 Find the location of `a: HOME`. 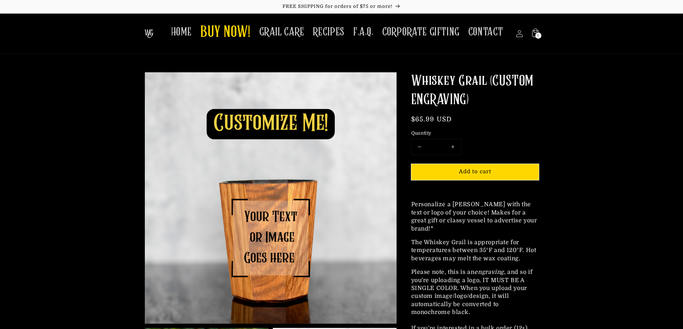

a: HOME is located at coordinates (181, 32).